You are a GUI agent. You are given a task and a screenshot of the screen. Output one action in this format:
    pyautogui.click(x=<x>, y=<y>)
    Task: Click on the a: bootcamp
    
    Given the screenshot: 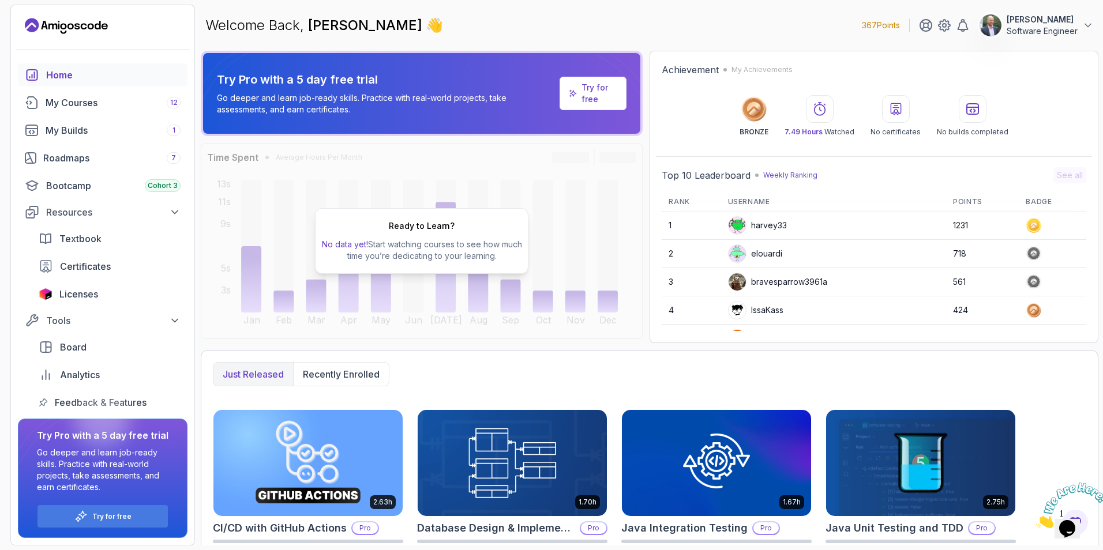 What is the action you would take?
    pyautogui.click(x=103, y=186)
    